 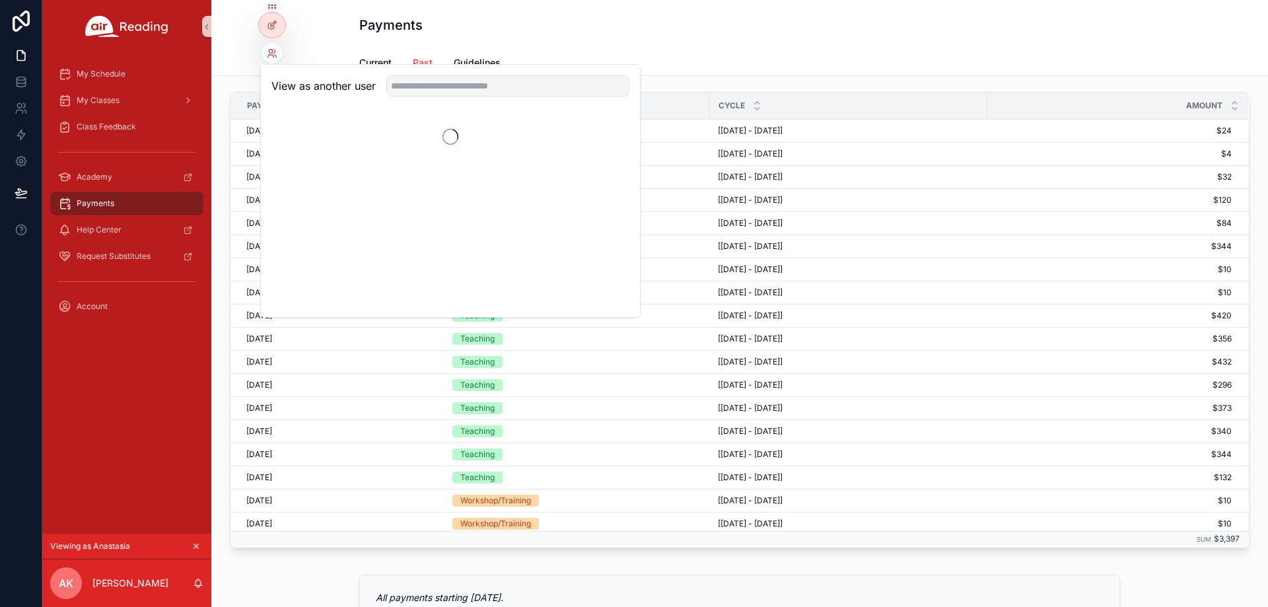 I want to click on span: $4, so click(x=1110, y=154).